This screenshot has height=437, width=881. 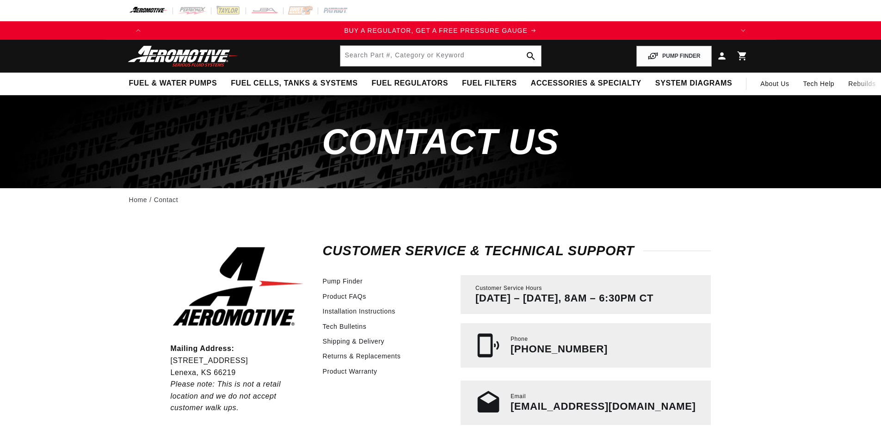 I want to click on summary: Fuel & Water Pumps, so click(x=173, y=83).